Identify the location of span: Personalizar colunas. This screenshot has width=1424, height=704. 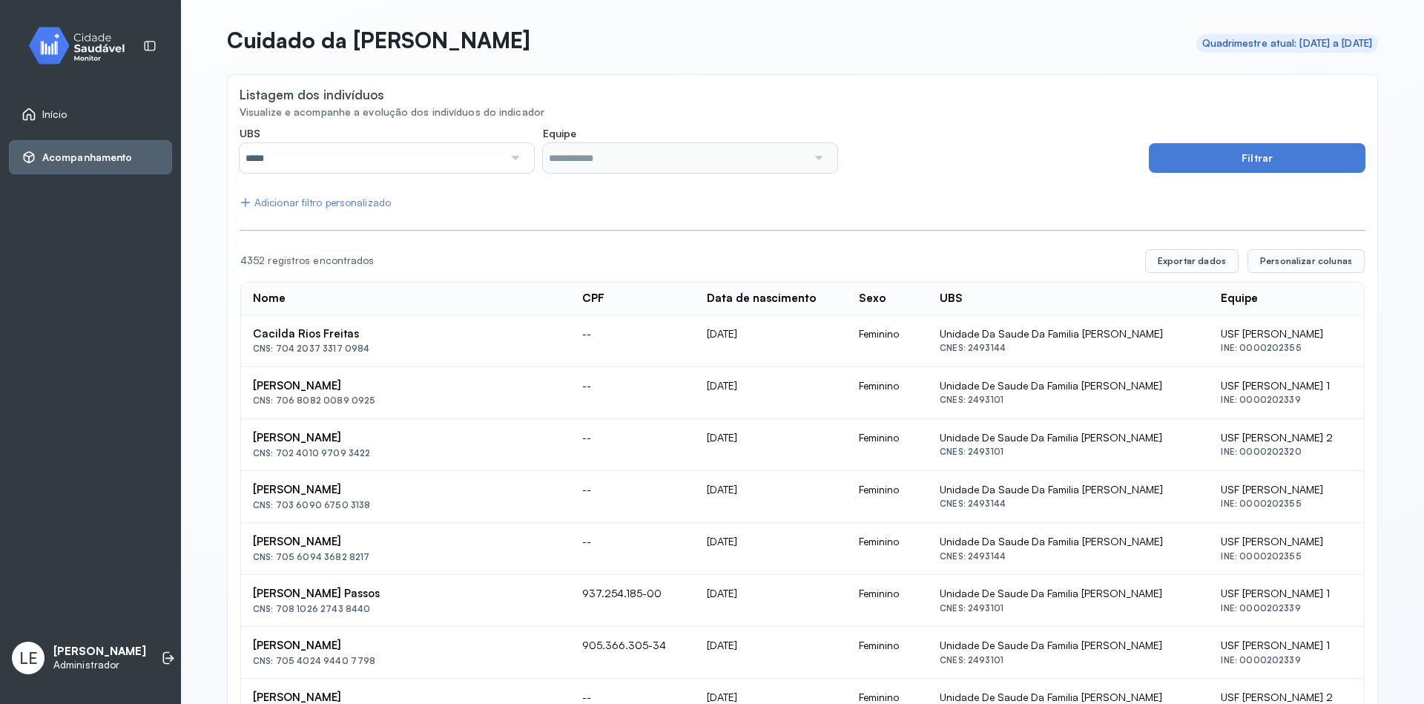
(1306, 261).